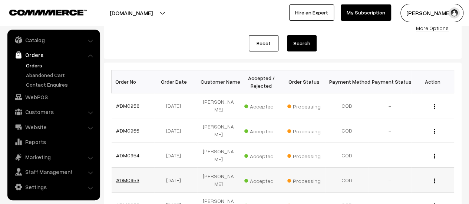 Image resolution: width=469 pixels, height=204 pixels. Describe the element at coordinates (127, 155) in the screenshot. I see `a: #DM0954` at that location.